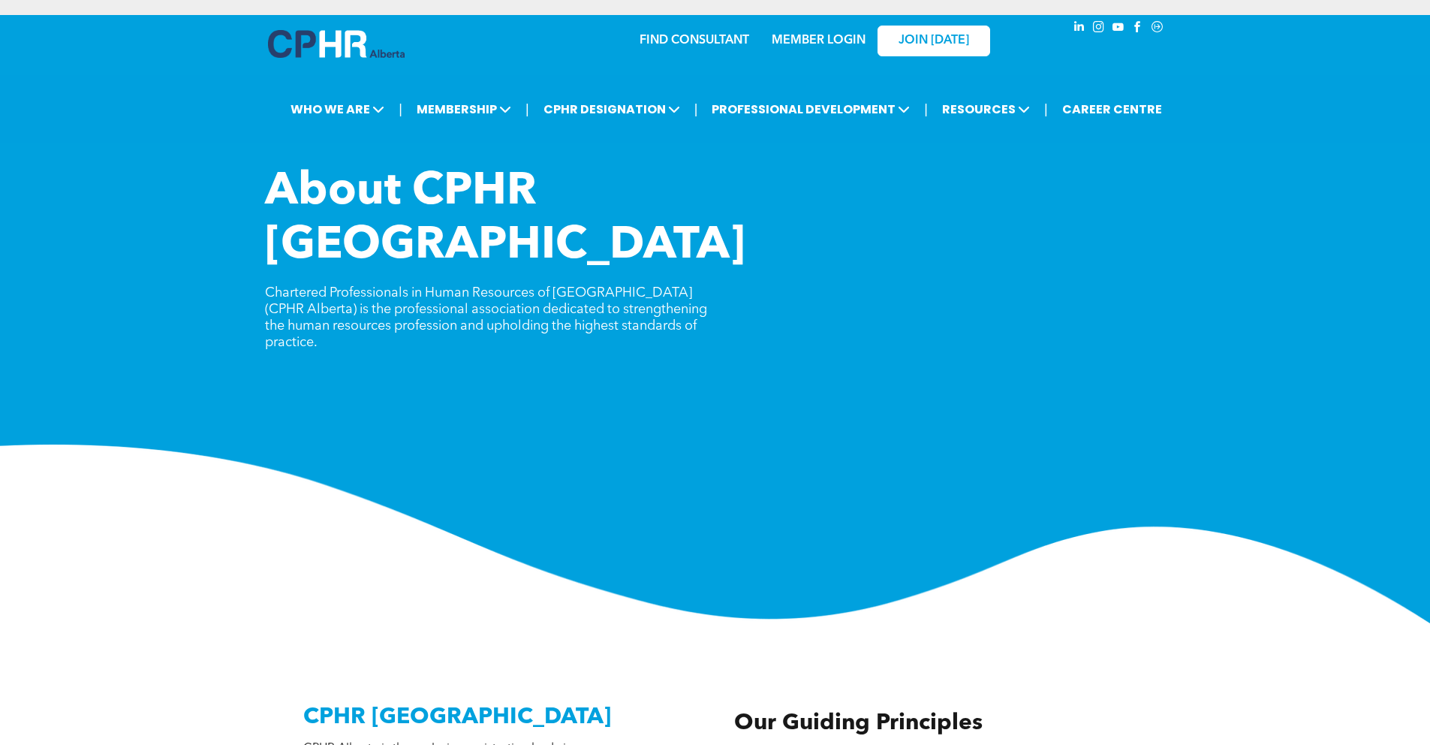 This screenshot has height=745, width=1430. What do you see at coordinates (1112, 109) in the screenshot?
I see `a: CAREER CENTRE` at bounding box center [1112, 109].